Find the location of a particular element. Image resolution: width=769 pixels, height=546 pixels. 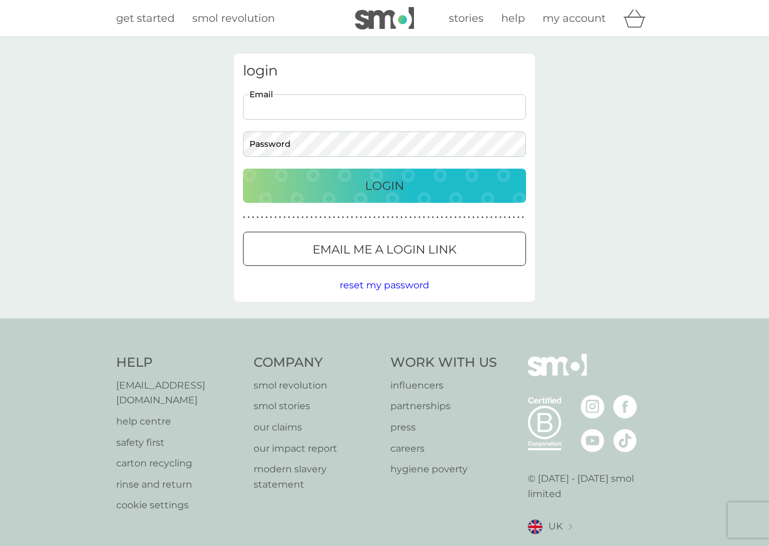

a: stories is located at coordinates (466, 18).